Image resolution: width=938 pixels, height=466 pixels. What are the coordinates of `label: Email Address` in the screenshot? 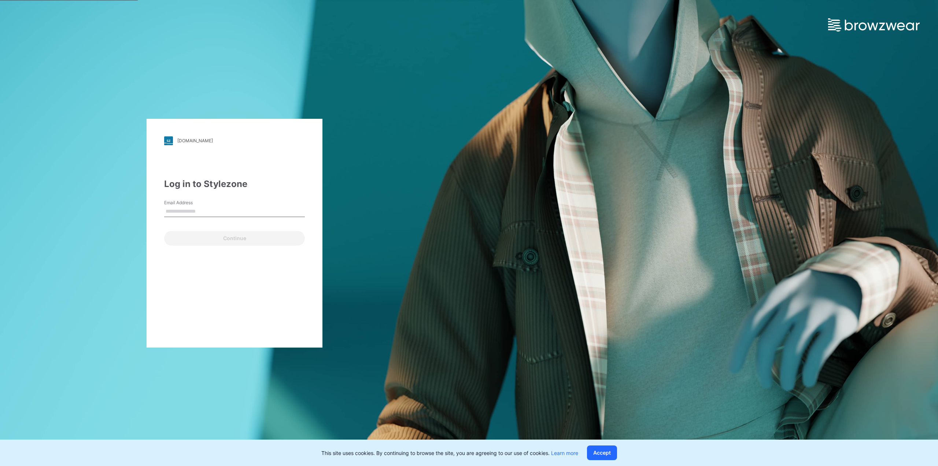 It's located at (190, 203).